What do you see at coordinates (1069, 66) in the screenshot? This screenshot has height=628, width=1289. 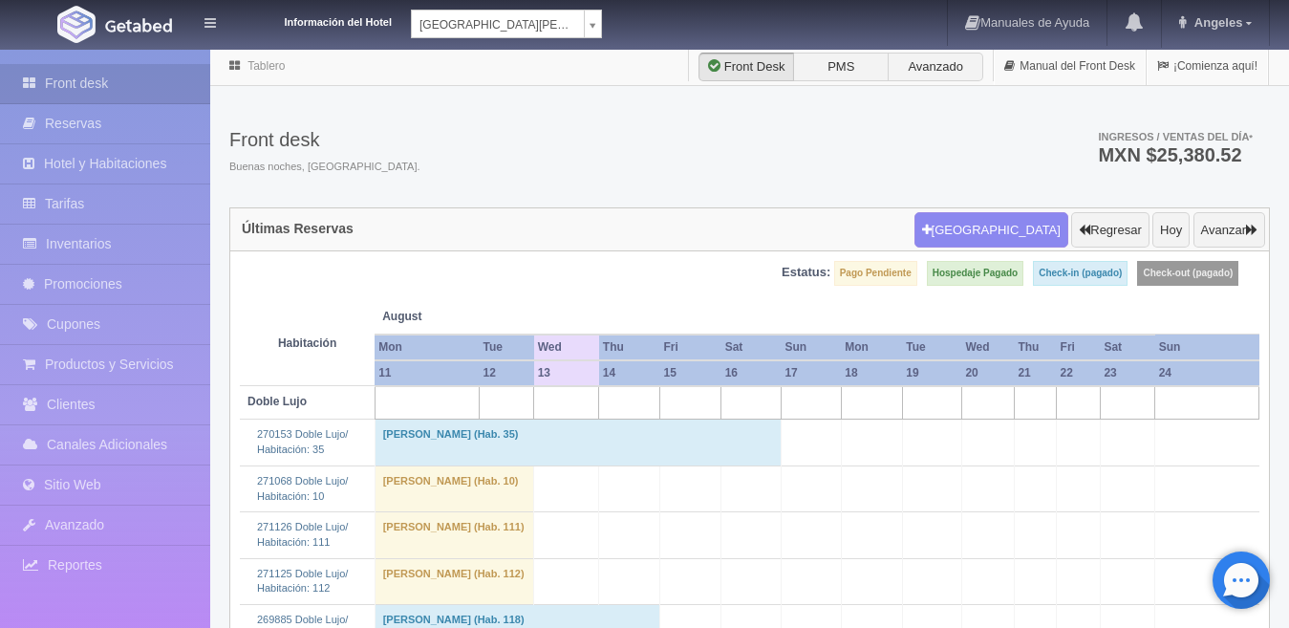 I see `a: Manual del Front Desk` at bounding box center [1069, 66].